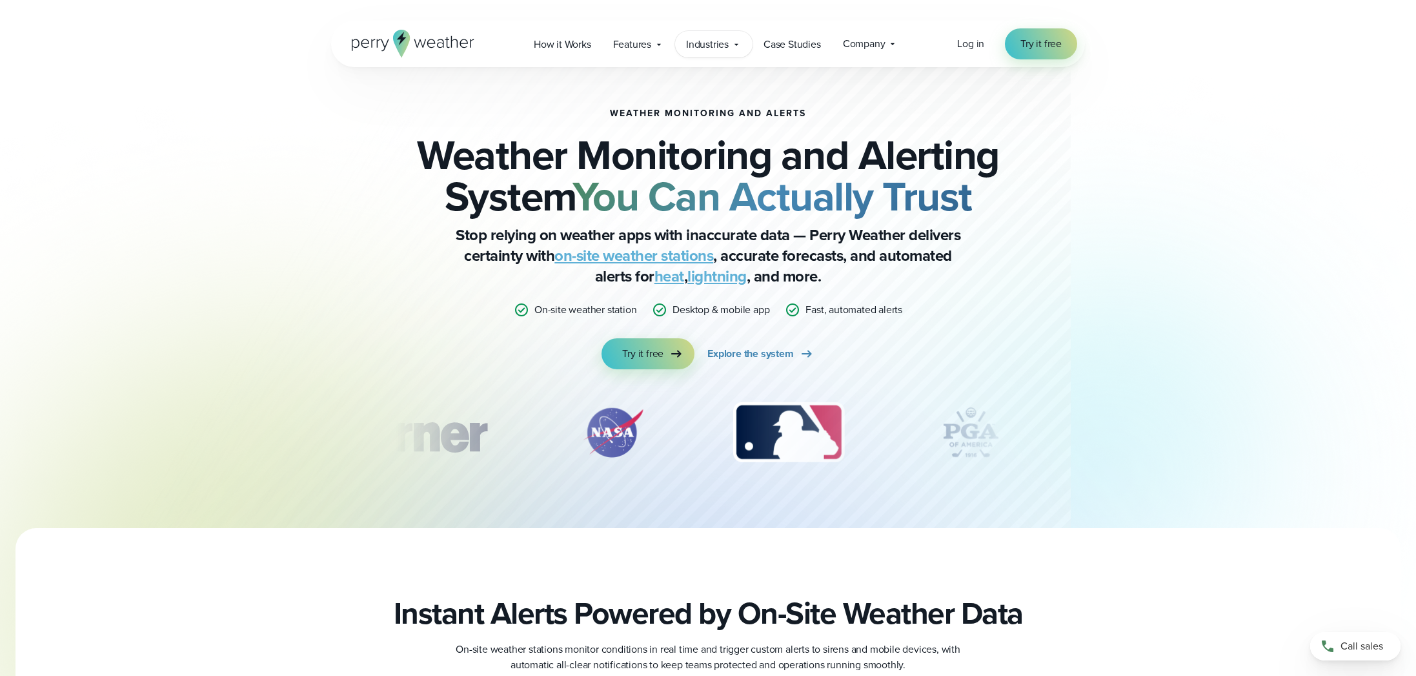 The height and width of the screenshot is (676, 1416). What do you see at coordinates (632, 45) in the screenshot?
I see `span: Features` at bounding box center [632, 45].